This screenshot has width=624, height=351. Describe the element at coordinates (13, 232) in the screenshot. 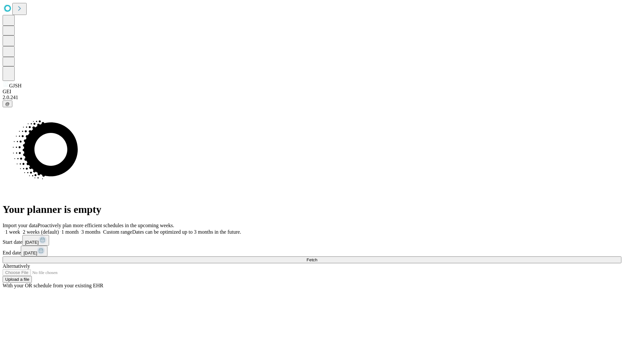

I see `span: 1 week` at that location.